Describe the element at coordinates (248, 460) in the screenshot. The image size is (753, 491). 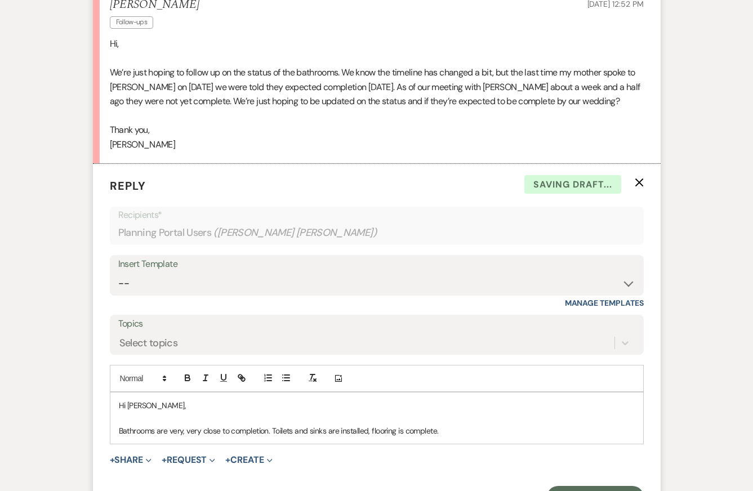
I see `button: Create` at that location.